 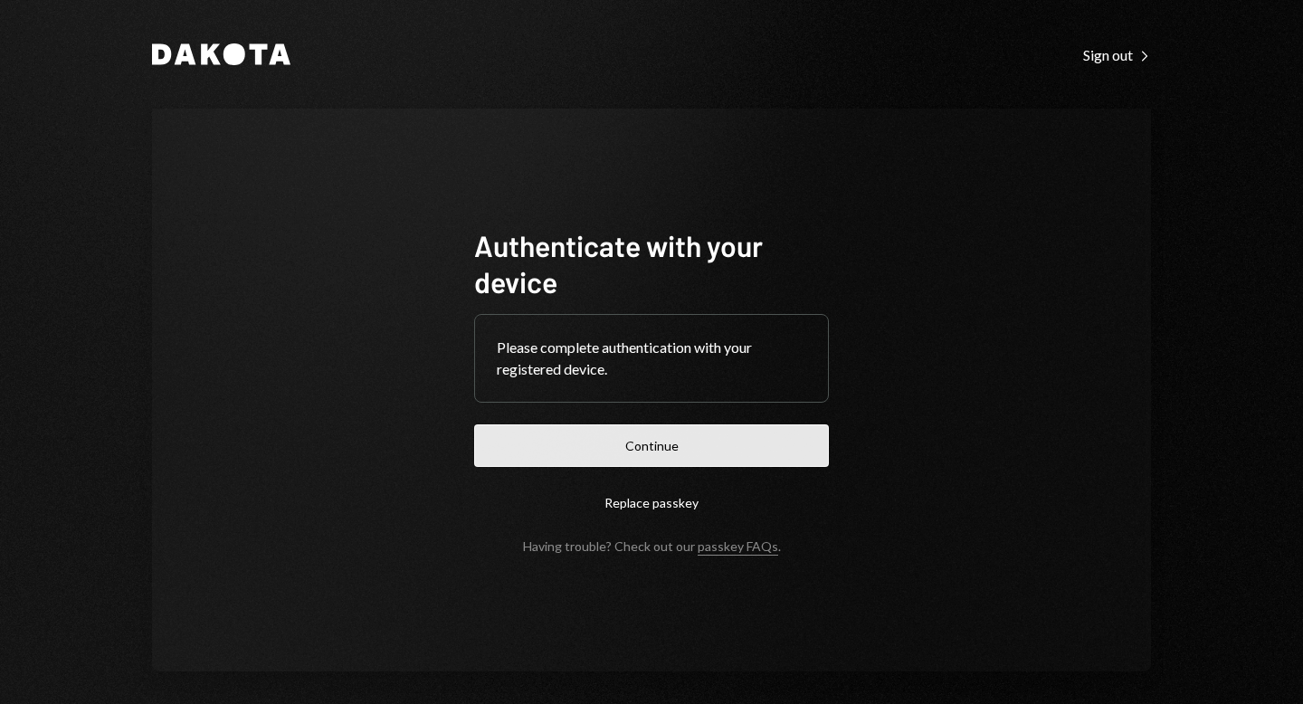 I want to click on button: Continue, so click(x=652, y=445).